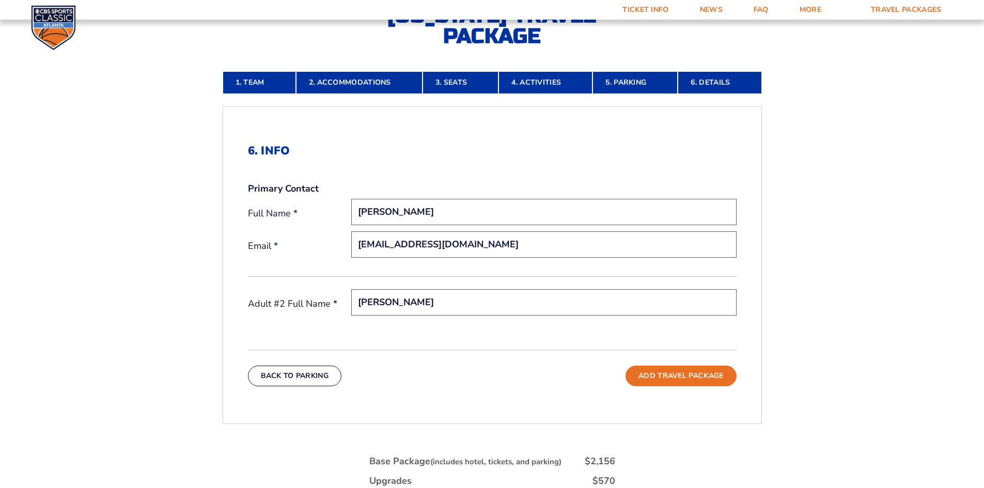 The width and height of the screenshot is (984, 488). Describe the element at coordinates (460, 83) in the screenshot. I see `a: 3. Seats` at that location.